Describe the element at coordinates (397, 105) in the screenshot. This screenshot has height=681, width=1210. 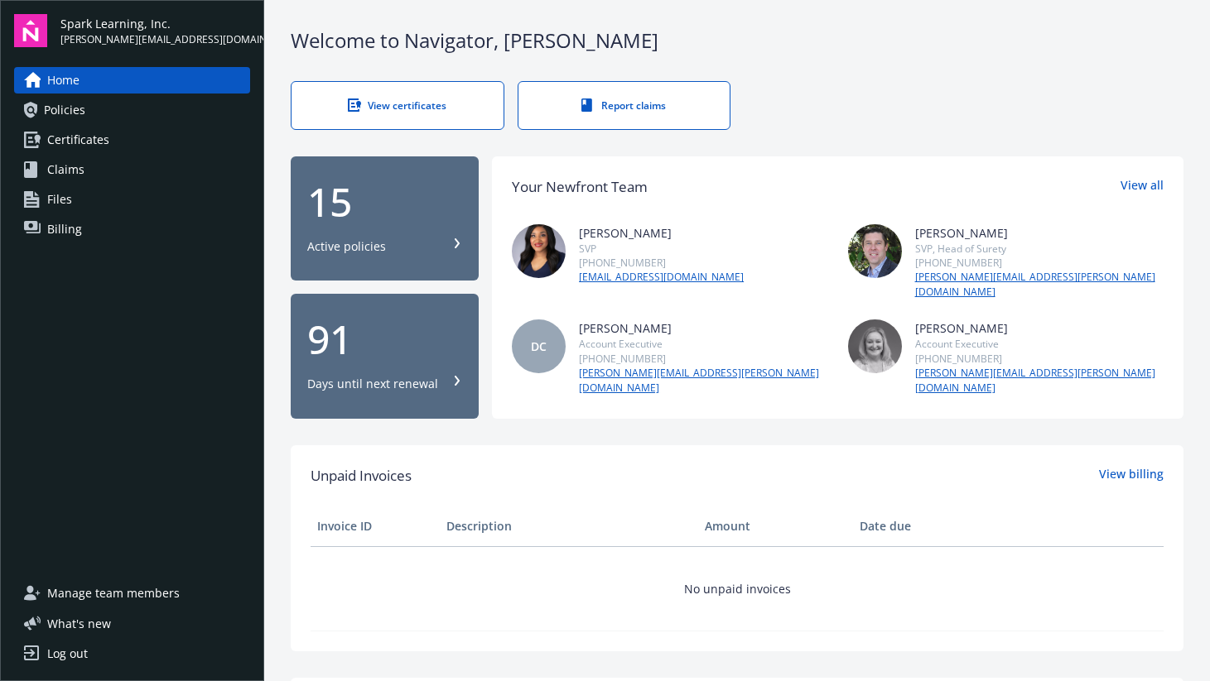
I see `a: View certificates` at that location.